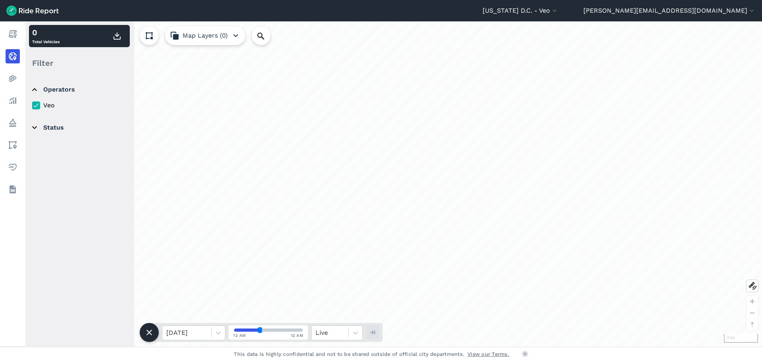  What do you see at coordinates (393, 184) in the screenshot?
I see `div: loading` at bounding box center [393, 184].